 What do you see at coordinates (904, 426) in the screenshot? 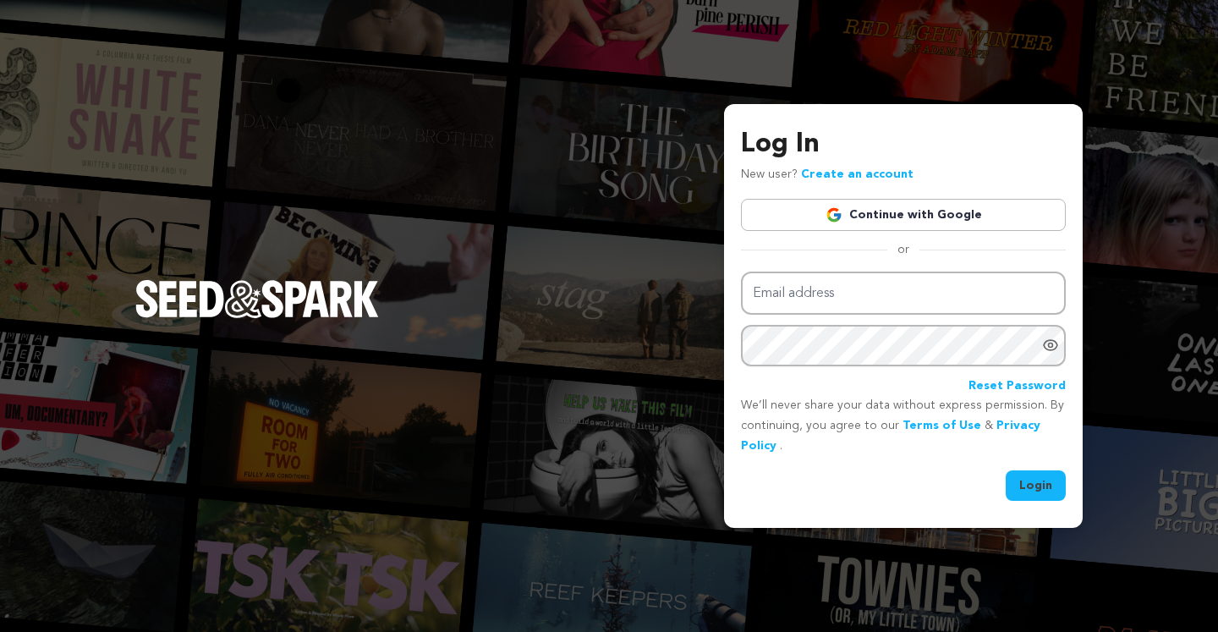
I see `p: We’ll never share your data without express permission. By continuing, you agree to our & .` at bounding box center [904, 426].